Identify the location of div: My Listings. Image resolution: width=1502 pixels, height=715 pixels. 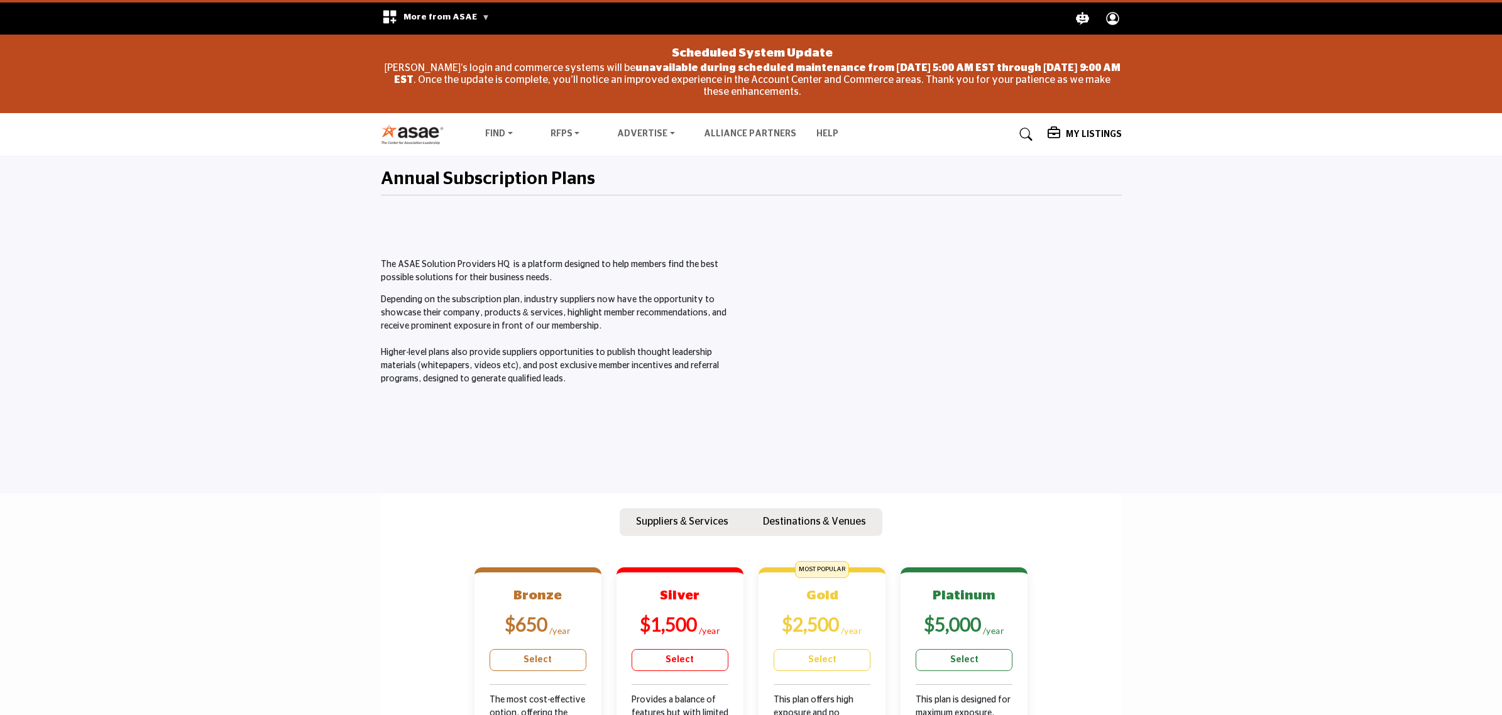
(1085, 134).